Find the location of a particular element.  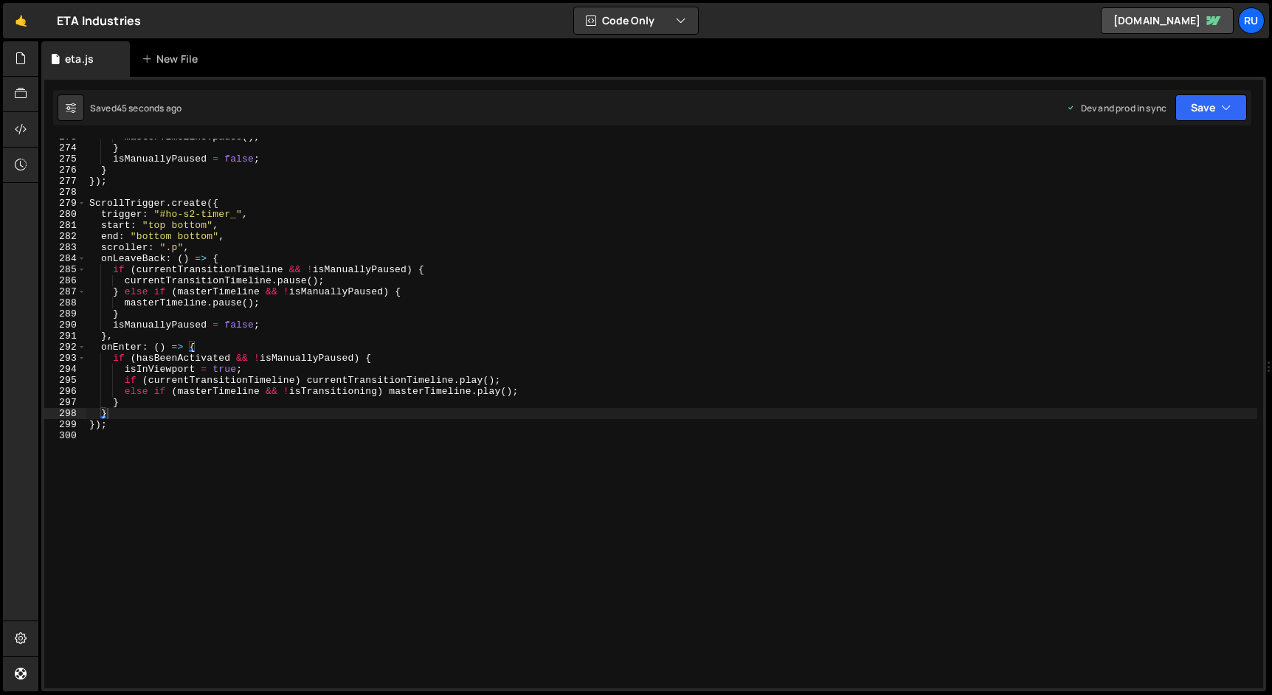

div: 295 is located at coordinates (65, 380).